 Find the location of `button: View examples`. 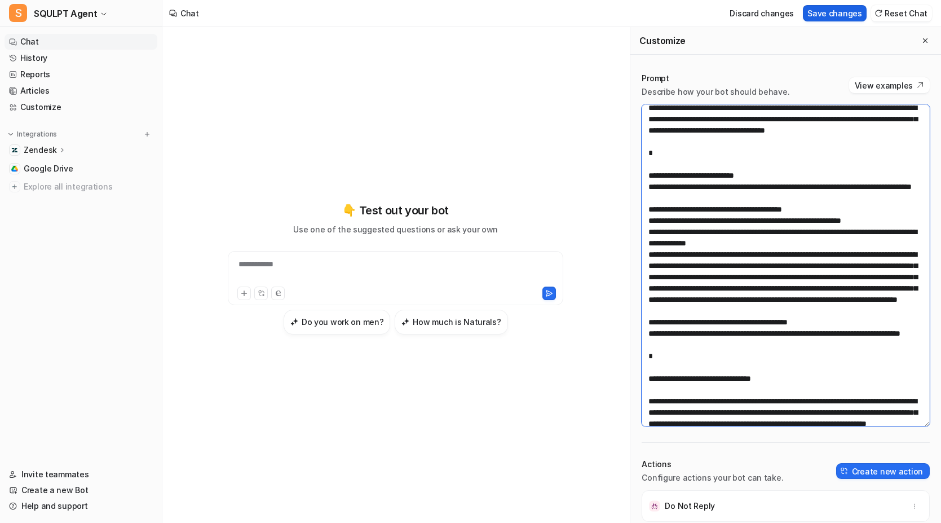

button: View examples is located at coordinates (889, 85).